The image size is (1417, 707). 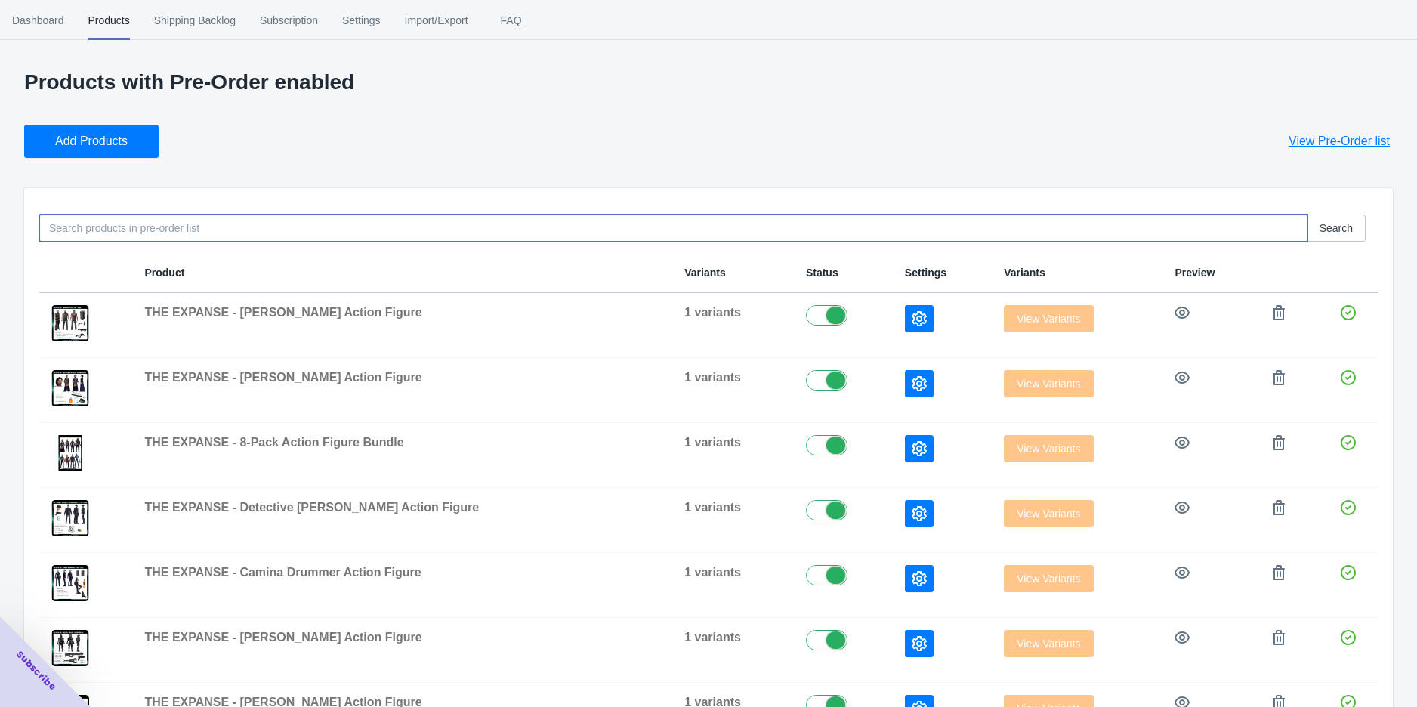 I want to click on span: Status, so click(x=822, y=273).